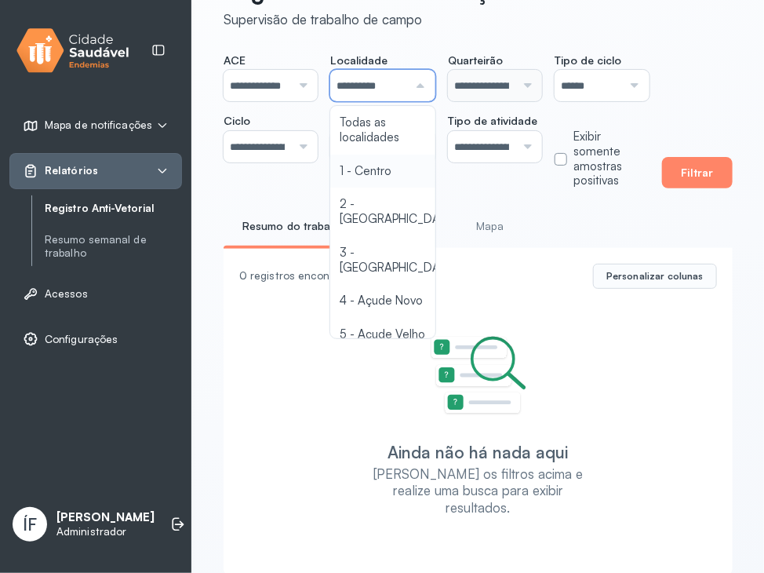 The image size is (764, 573). I want to click on li: Todas as localidades, so click(383, 130).